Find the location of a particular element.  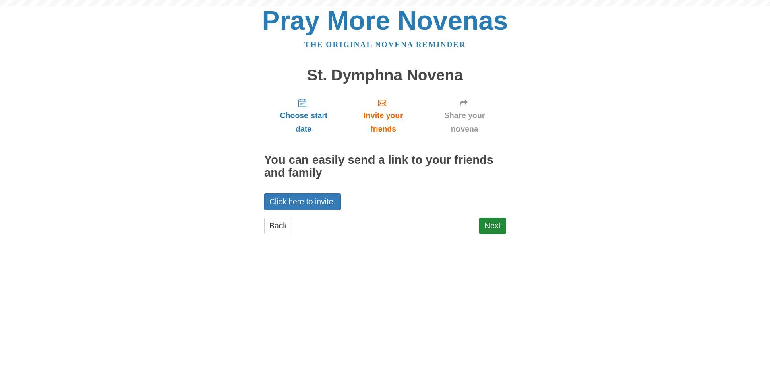

span: Invite your friends is located at coordinates (383, 122).